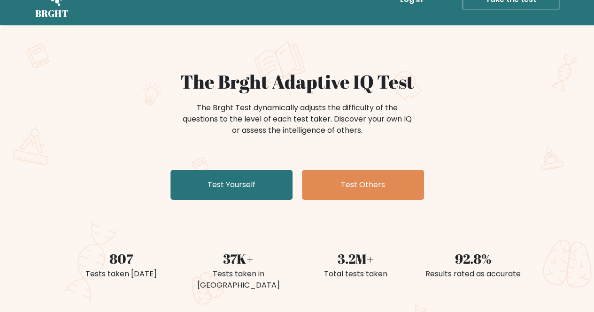 This screenshot has width=594, height=312. I want to click on a: Test Yourself, so click(231, 185).